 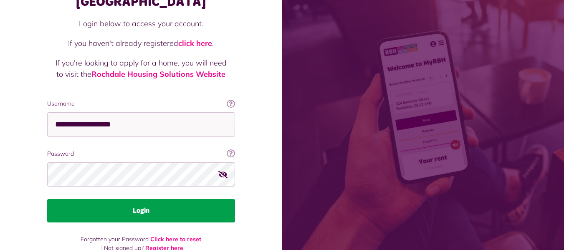 I want to click on p: Login below to access your account., so click(x=141, y=23).